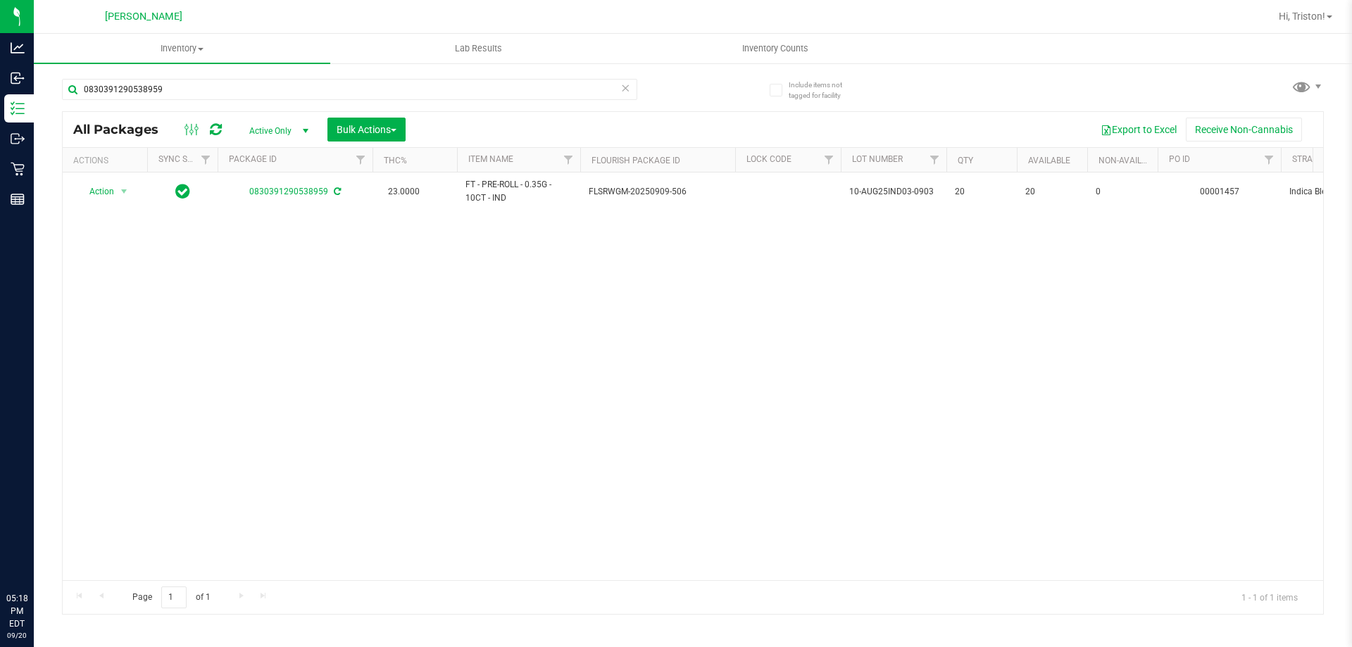  What do you see at coordinates (18, 169) in the screenshot?
I see `inline-svg: Retail` at bounding box center [18, 169].